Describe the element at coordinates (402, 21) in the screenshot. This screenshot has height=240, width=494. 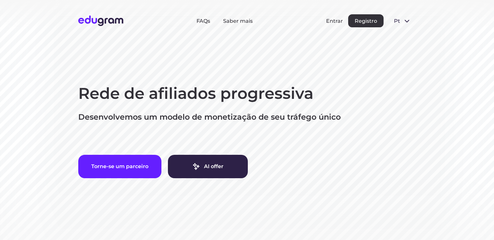
I see `button: pt` at that location.